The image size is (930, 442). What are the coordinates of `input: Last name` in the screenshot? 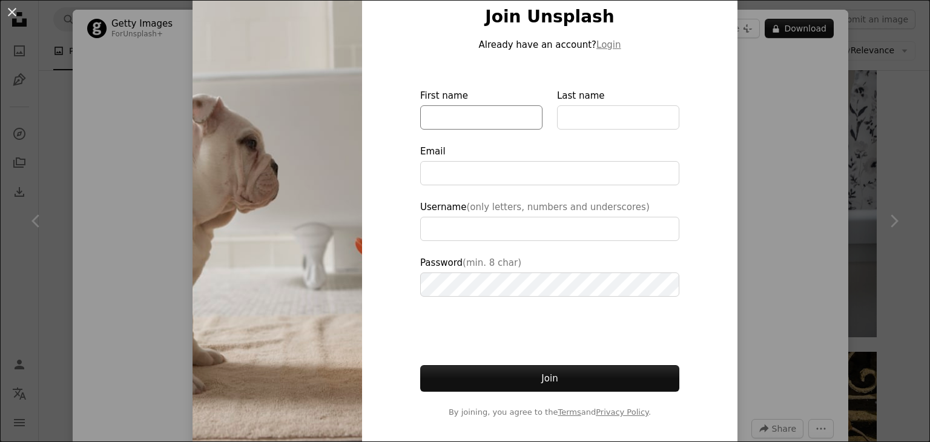 It's located at (618, 117).